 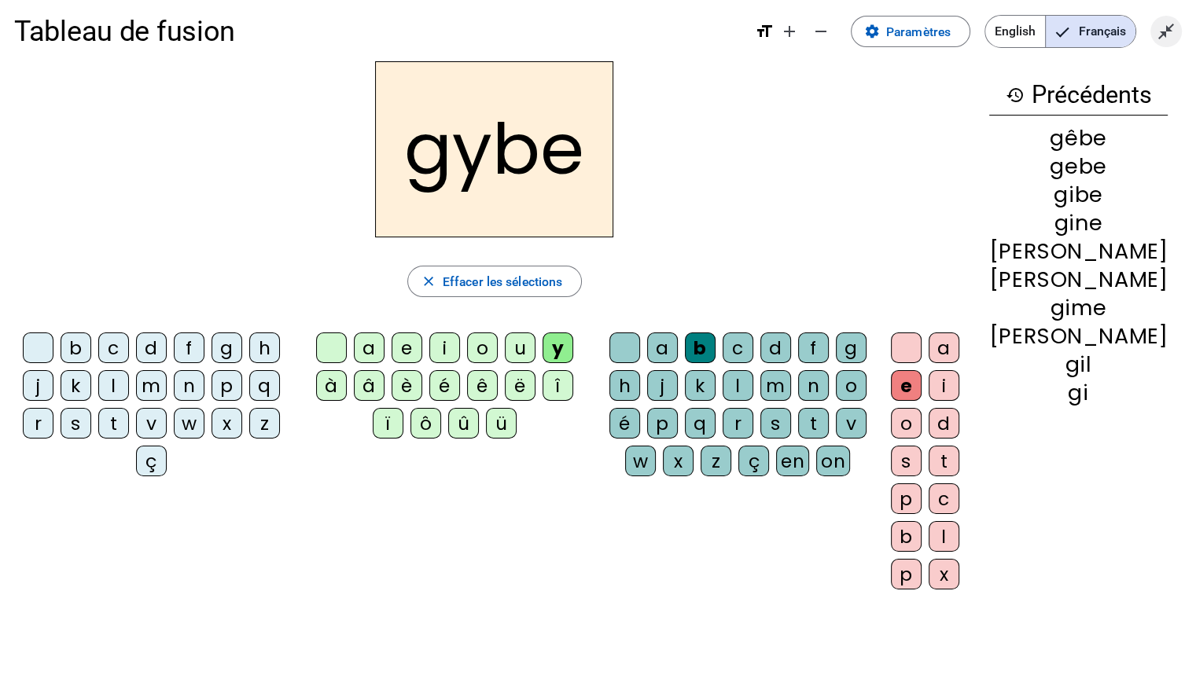 I want to click on button: Paramètres, so click(x=910, y=31).